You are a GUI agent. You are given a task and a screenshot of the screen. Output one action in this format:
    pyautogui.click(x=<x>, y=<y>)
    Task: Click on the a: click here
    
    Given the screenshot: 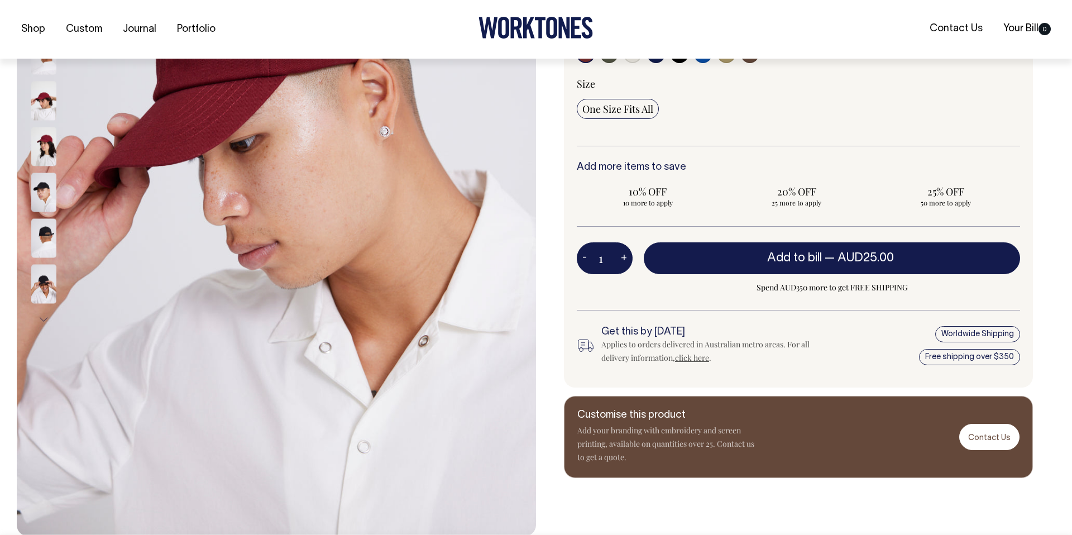 What is the action you would take?
    pyautogui.click(x=692, y=357)
    